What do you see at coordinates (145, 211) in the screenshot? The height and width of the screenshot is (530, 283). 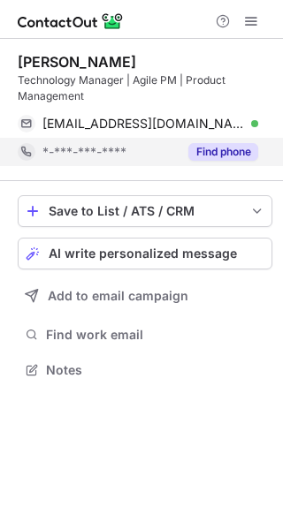 I see `div: Save to List / ATS / CRM` at bounding box center [145, 211].